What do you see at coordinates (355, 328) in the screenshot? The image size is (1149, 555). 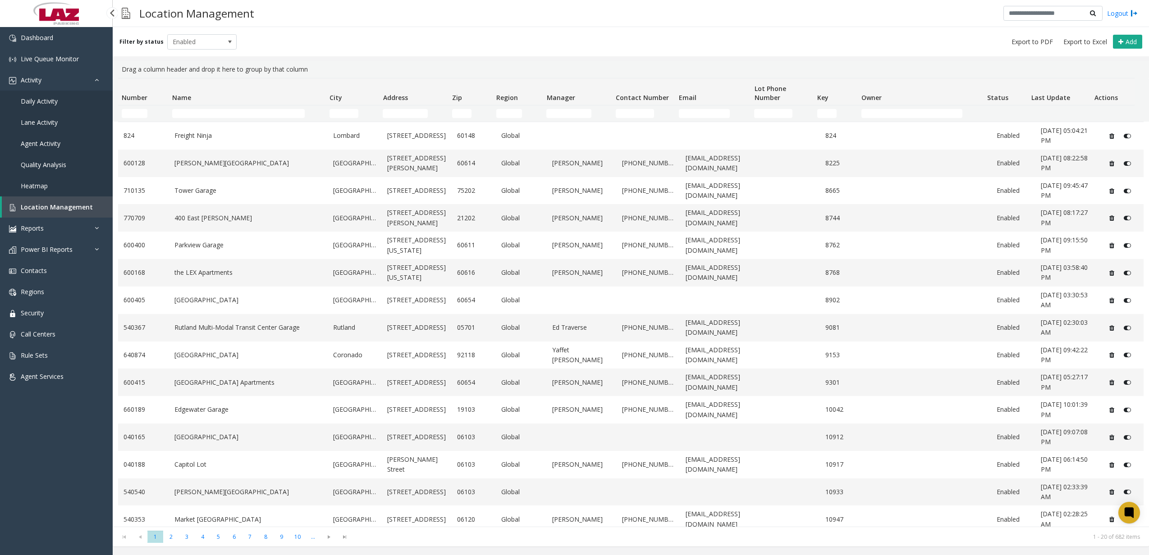 I see `a: Rutland` at bounding box center [355, 328].